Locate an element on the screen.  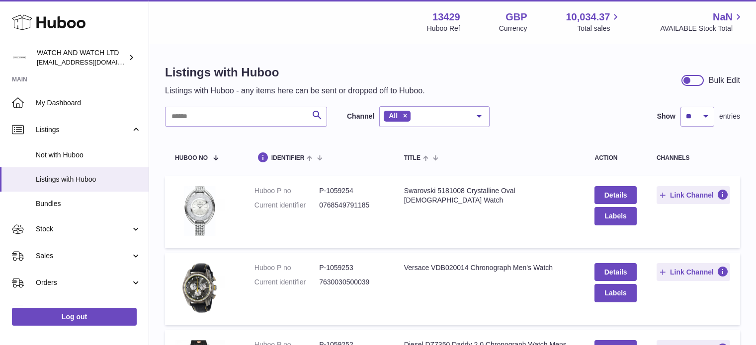
span: Listings with Huboo is located at coordinates (88, 179).